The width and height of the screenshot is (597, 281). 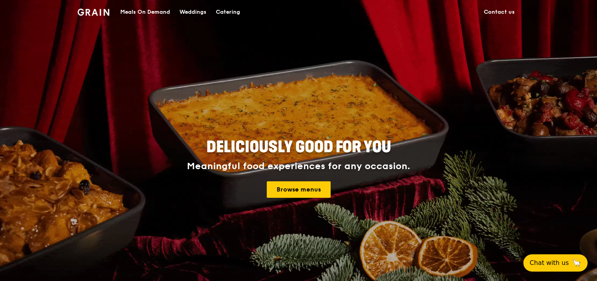 What do you see at coordinates (193, 12) in the screenshot?
I see `a: Weddings` at bounding box center [193, 12].